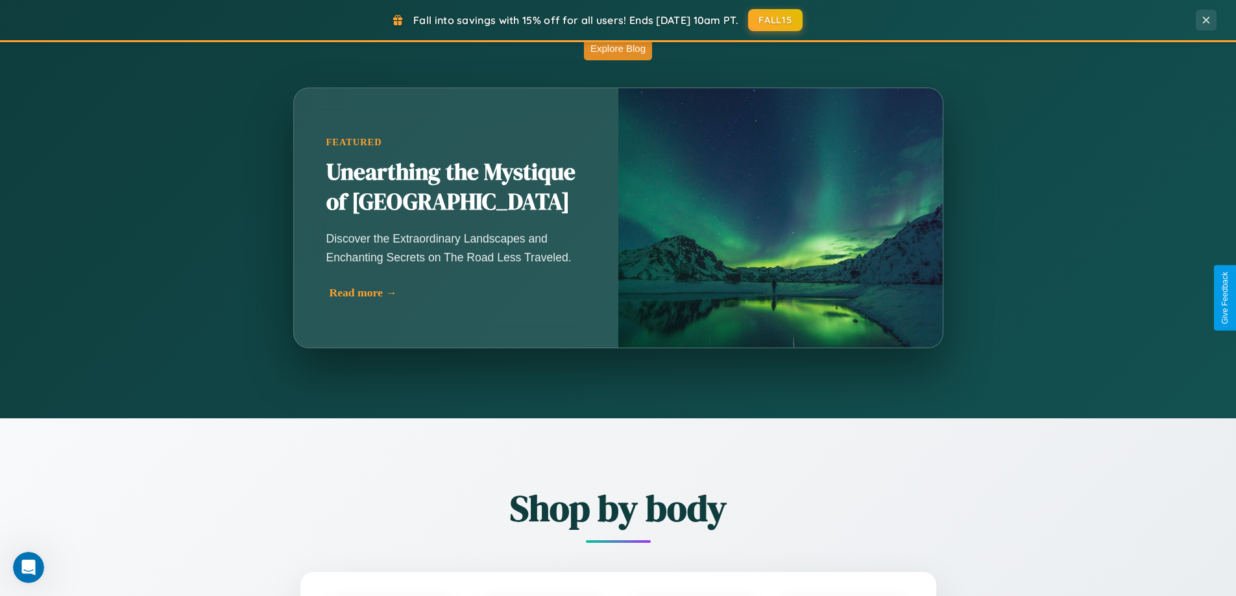 This screenshot has height=596, width=1236. I want to click on button: Explore Blog, so click(618, 48).